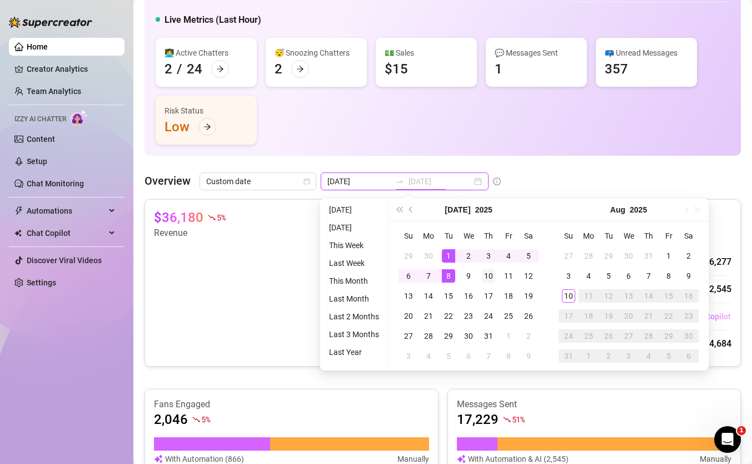 This screenshot has width=752, height=464. What do you see at coordinates (449, 316) in the screenshot?
I see `td: 2025-07-22` at bounding box center [449, 316].